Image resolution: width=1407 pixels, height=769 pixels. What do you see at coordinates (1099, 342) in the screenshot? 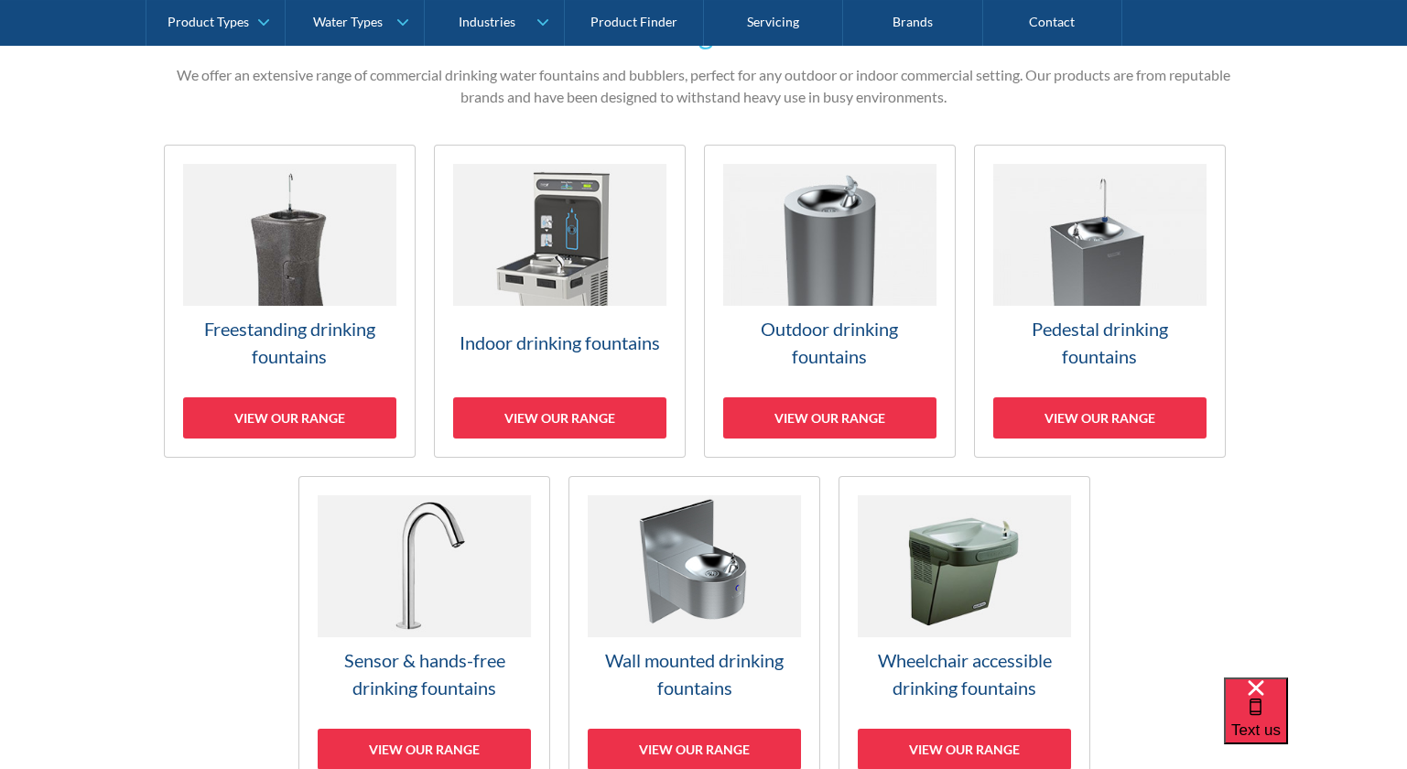
I see `h3: Pedestal drinking fountains` at bounding box center [1099, 342].